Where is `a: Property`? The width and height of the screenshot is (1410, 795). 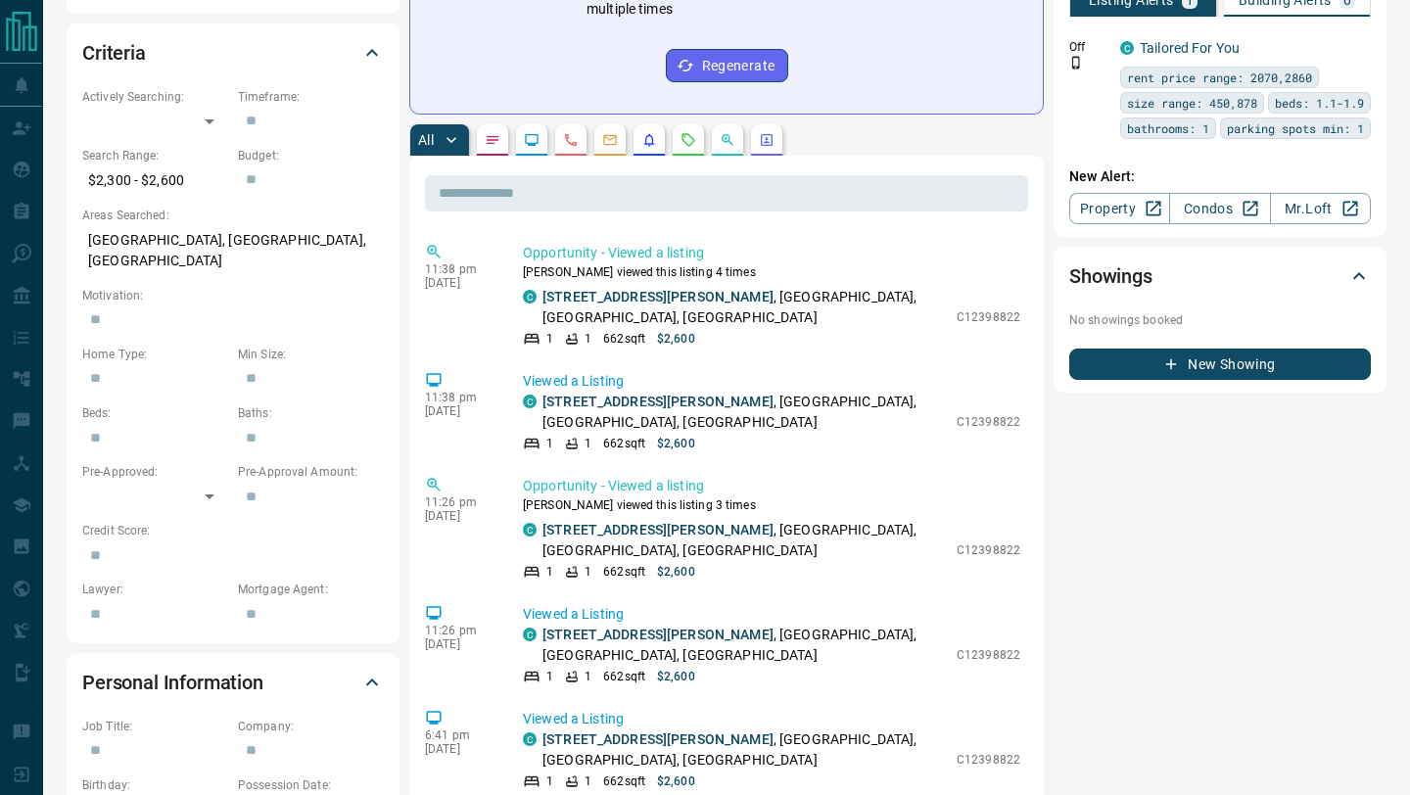 a: Property is located at coordinates (1119, 209).